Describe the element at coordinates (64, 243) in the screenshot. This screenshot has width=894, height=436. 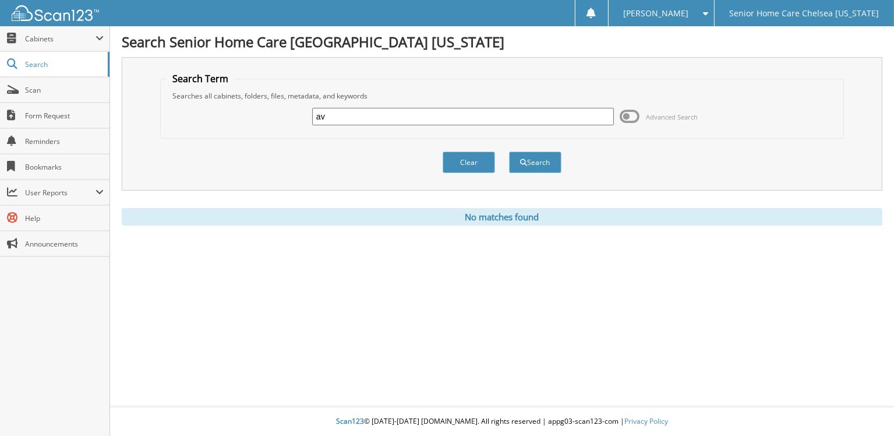
I see `span: Announcements` at that location.